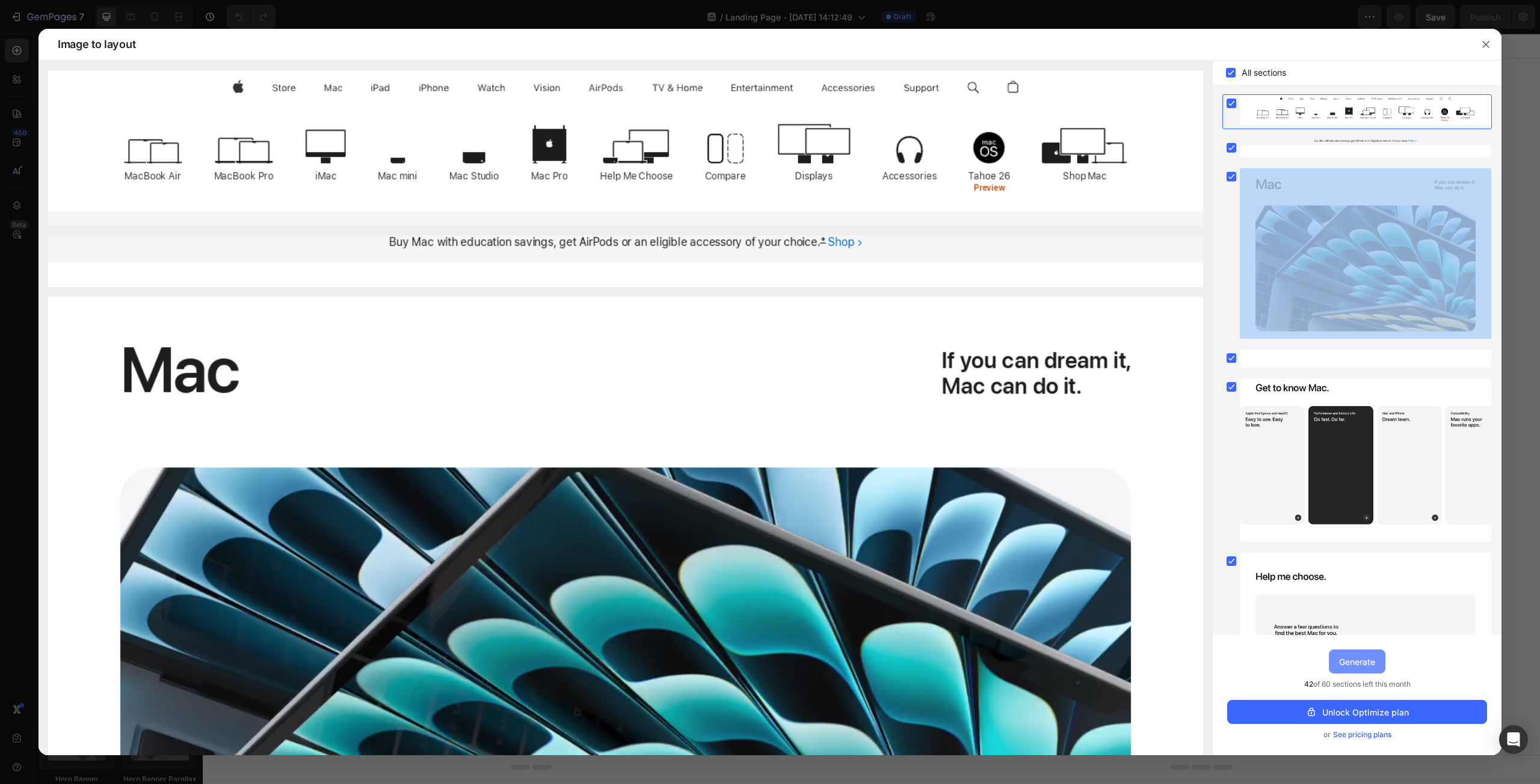  What do you see at coordinates (1356, 662) in the screenshot?
I see `div: Generate` at bounding box center [1356, 662].